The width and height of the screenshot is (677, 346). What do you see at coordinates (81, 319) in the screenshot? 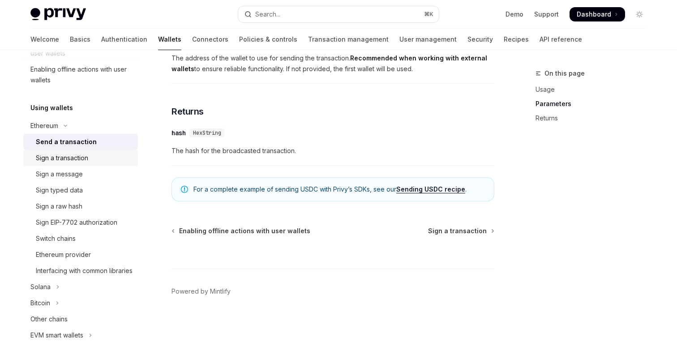
I see `a: Other chains` at bounding box center [81, 319].